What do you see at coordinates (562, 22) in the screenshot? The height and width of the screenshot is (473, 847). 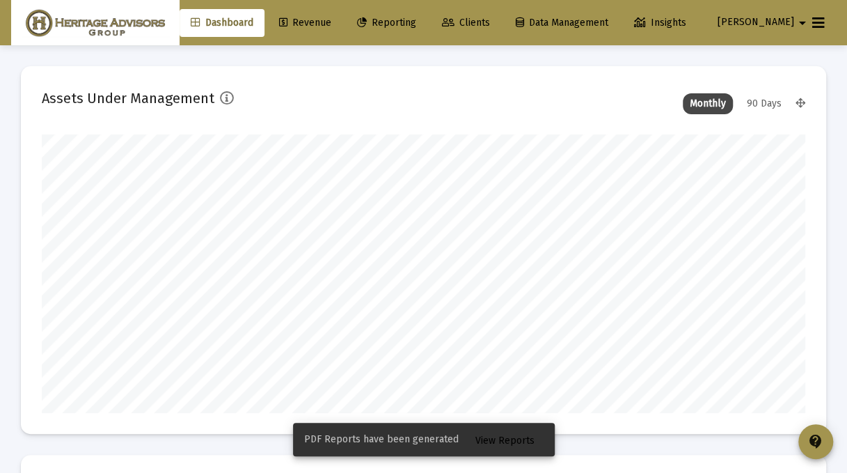 I see `span: Data Management` at bounding box center [562, 22].